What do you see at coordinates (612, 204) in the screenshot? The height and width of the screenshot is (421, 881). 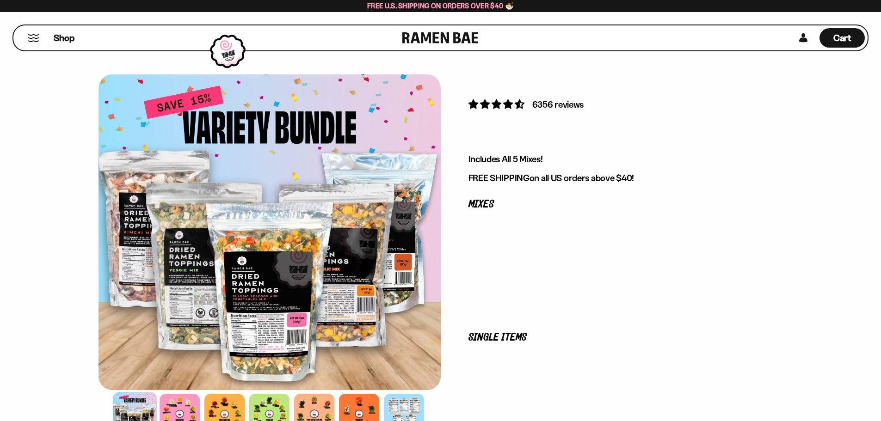 I see `p: Mixes` at bounding box center [612, 204].